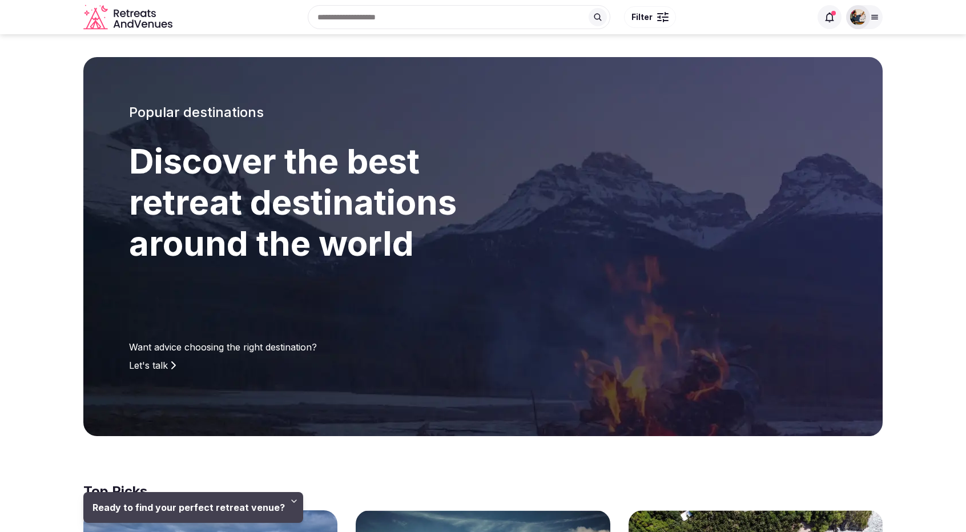  I want to click on svg: Retreats and Venues company logo, so click(129, 17).